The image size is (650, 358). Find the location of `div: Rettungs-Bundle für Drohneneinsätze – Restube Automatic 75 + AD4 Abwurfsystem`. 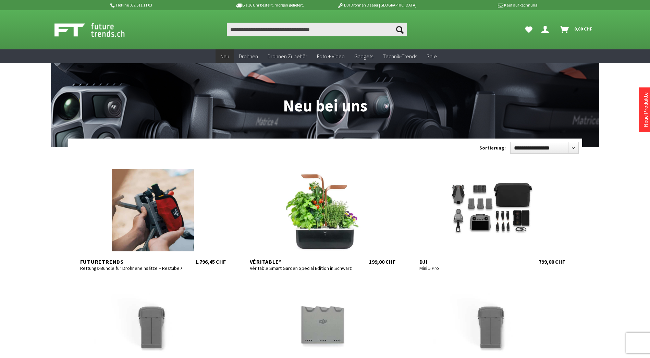

div: Rettungs-Bundle für Drohneneinsätze – Restube Automatic 75 + AD4 Abwurfsystem is located at coordinates (131, 268).